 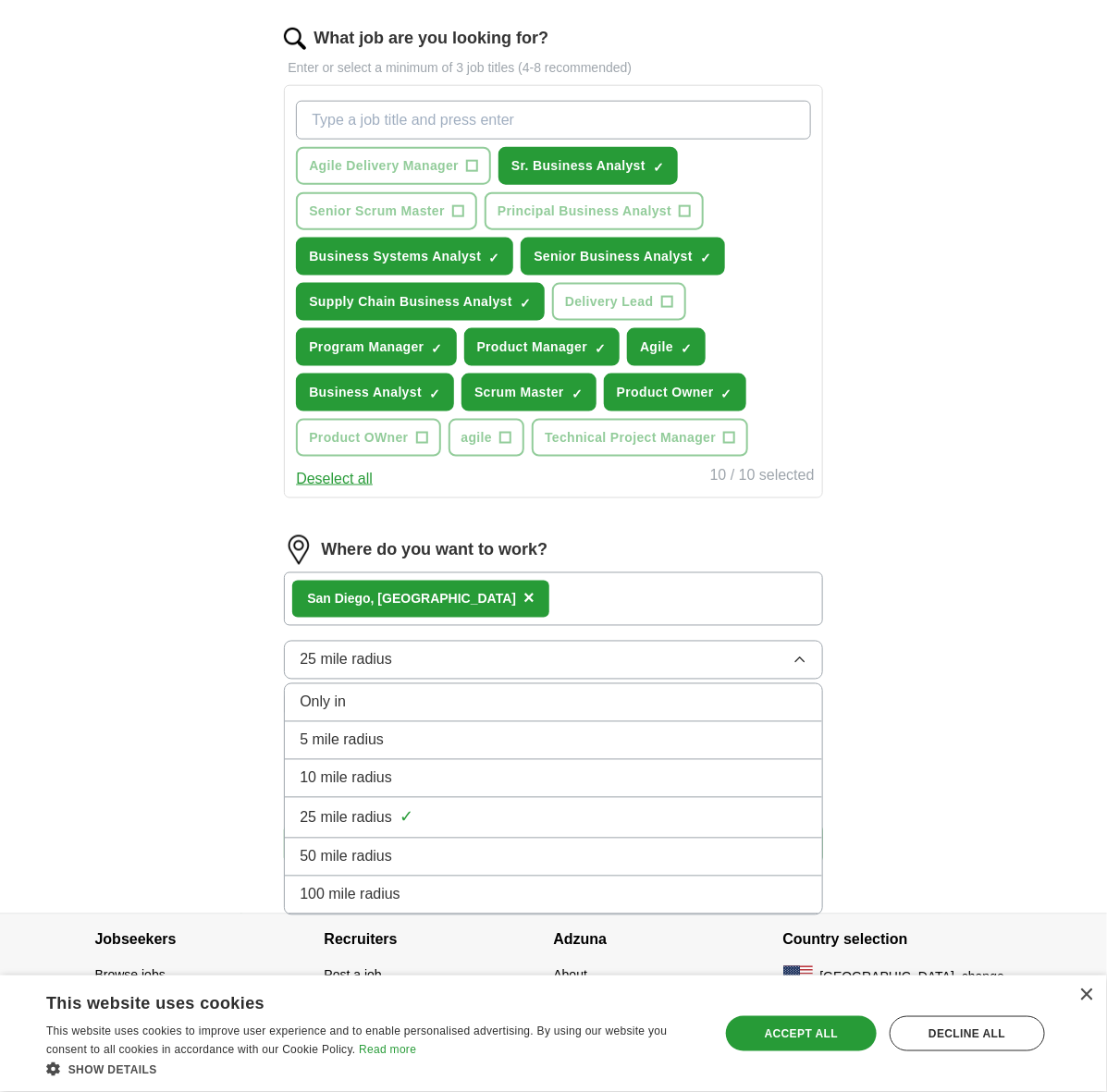 I want to click on button: Senior Business Analyst✓, so click(x=623, y=256).